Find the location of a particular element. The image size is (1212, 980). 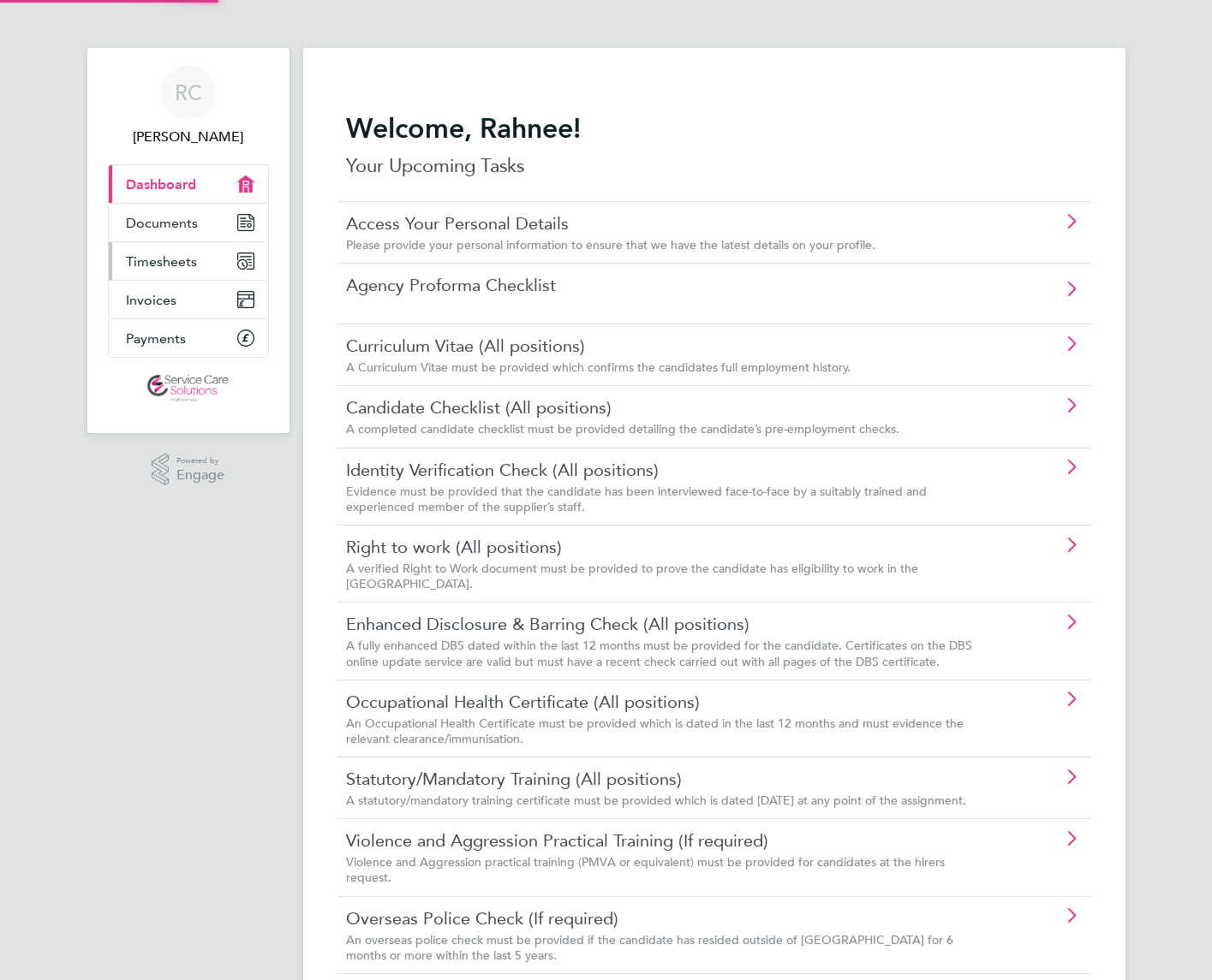

a: Occupational Health Certificate (All positions) is located at coordinates (666, 702).